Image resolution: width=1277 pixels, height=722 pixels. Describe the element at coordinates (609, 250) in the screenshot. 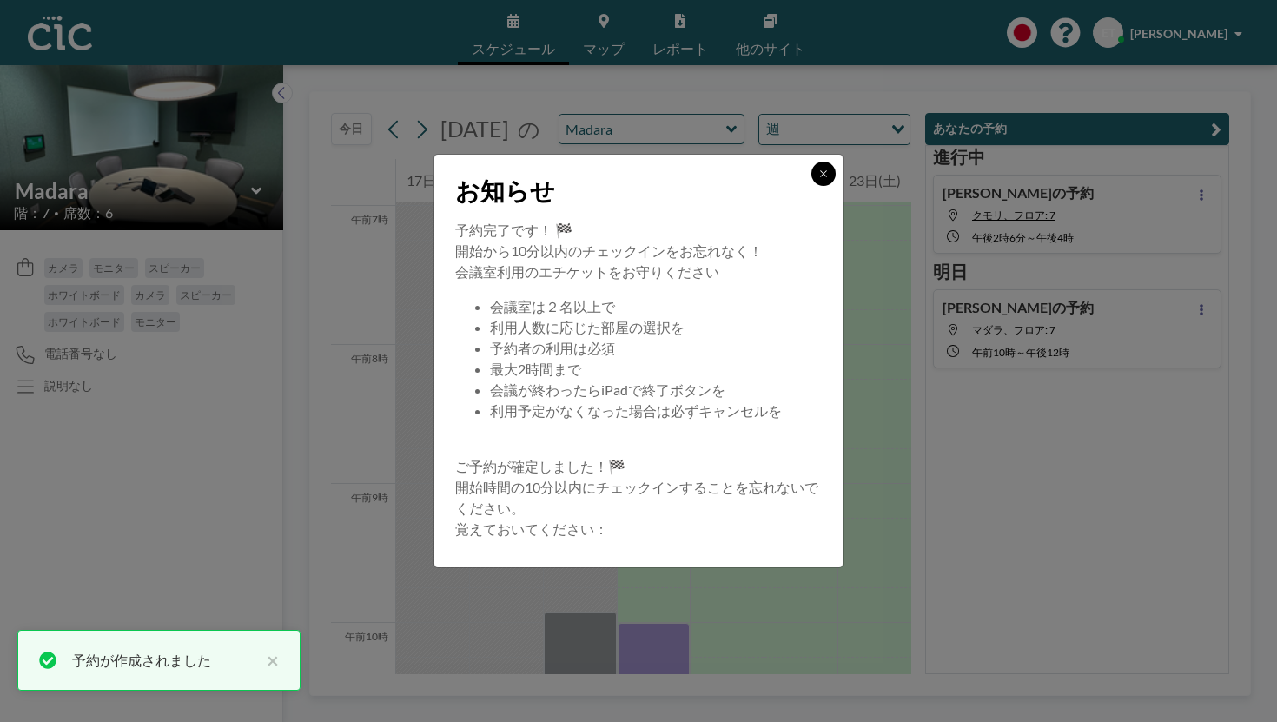

I see `font: 開始から10分以内のチェックインをお忘れなく！` at that location.